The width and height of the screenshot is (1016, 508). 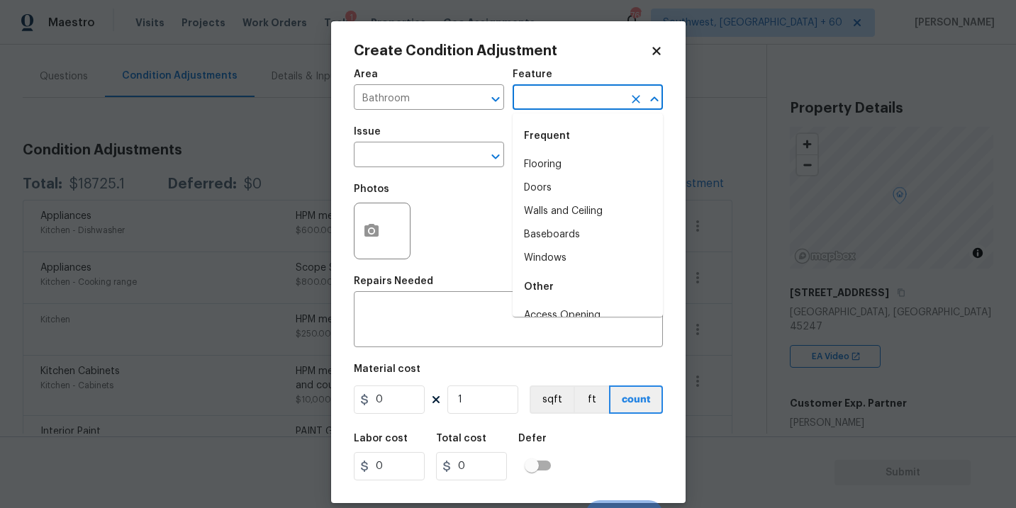 I want to click on li: Flooring, so click(x=588, y=164).